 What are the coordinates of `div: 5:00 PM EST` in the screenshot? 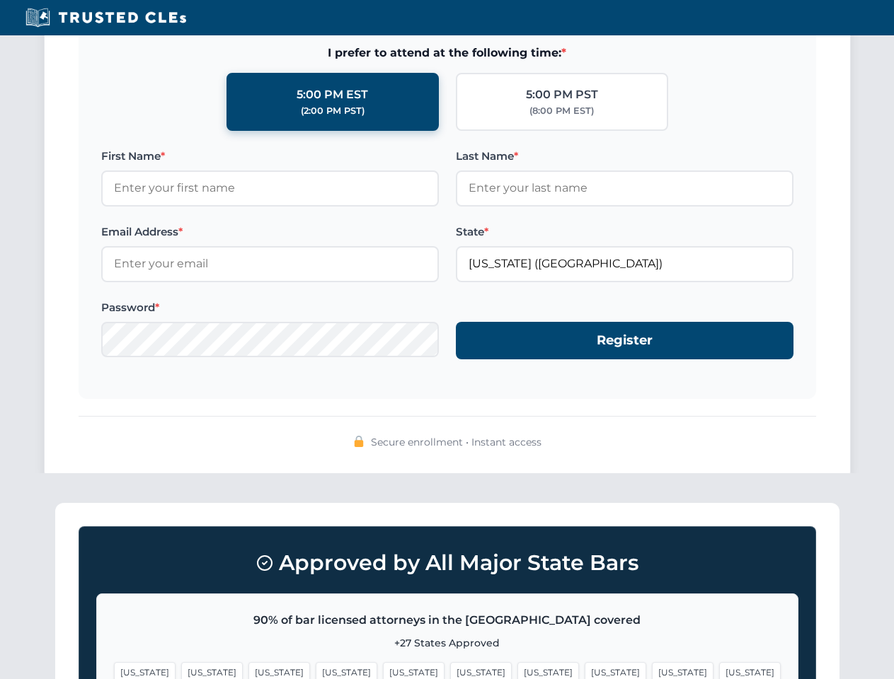 It's located at (332, 95).